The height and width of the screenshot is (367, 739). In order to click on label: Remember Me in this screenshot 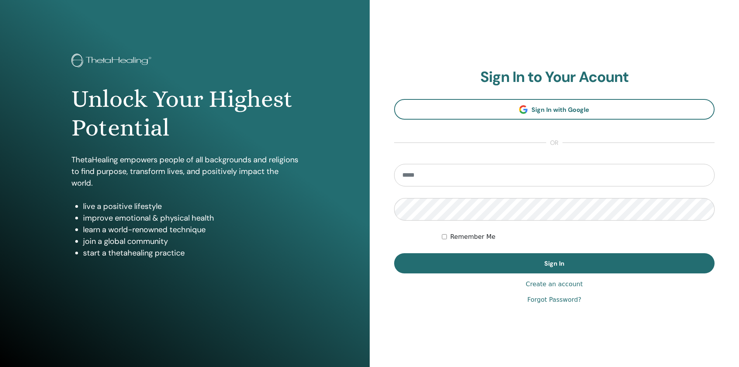, I will do `click(473, 237)`.